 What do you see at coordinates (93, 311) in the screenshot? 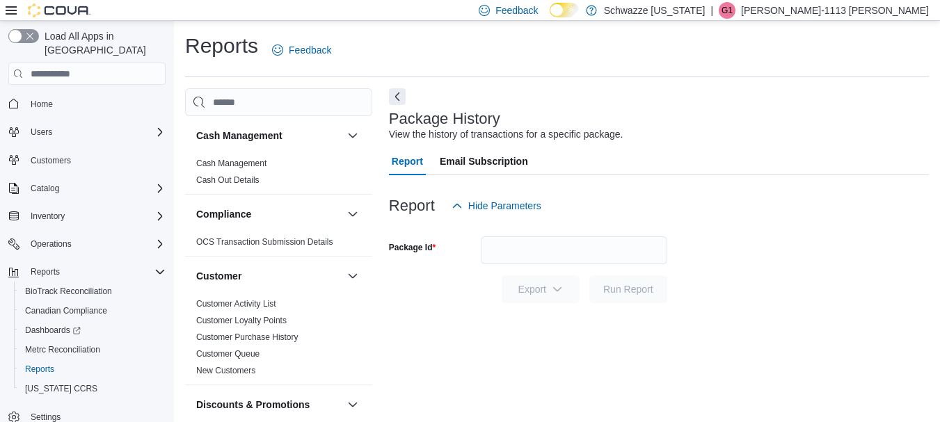
I see `button: Canadian Compliance` at bounding box center [93, 311].